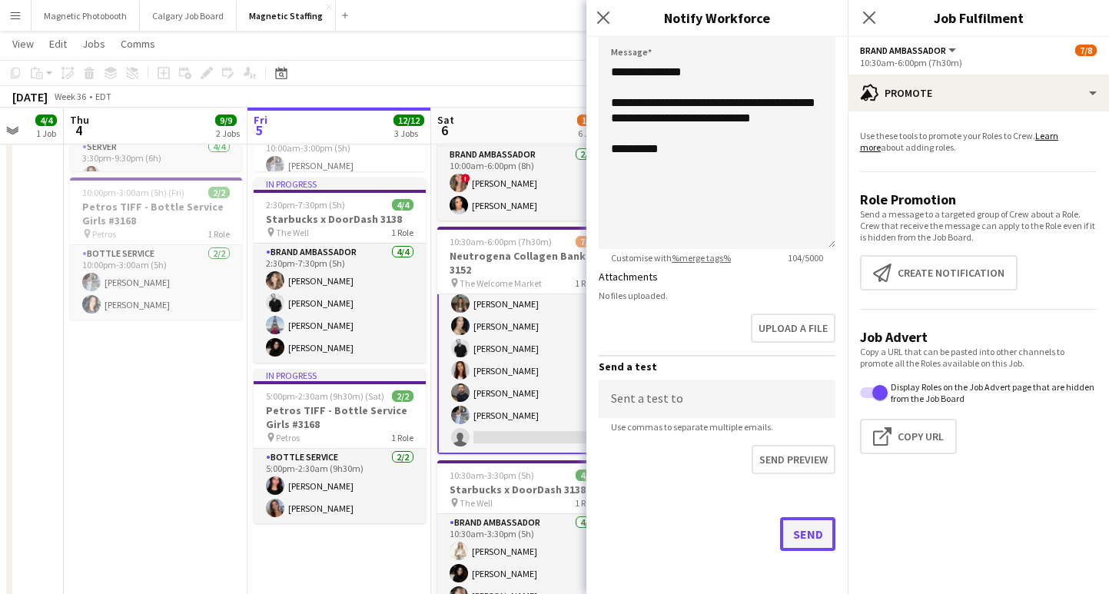  I want to click on button: Upload a file, so click(793, 328).